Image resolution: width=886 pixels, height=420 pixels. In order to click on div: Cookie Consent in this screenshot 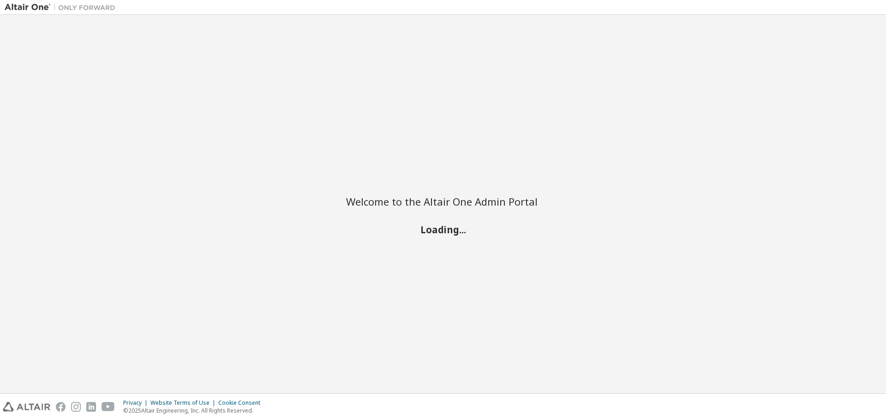, I will do `click(242, 403)`.